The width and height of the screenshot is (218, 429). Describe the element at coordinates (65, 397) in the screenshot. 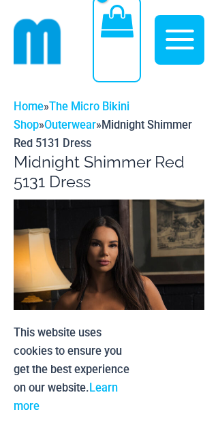

I see `a: Learn more` at that location.